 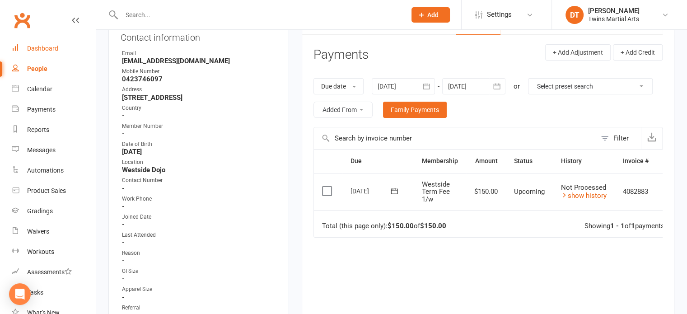 I want to click on button: + Add Adjustment, so click(x=577, y=52).